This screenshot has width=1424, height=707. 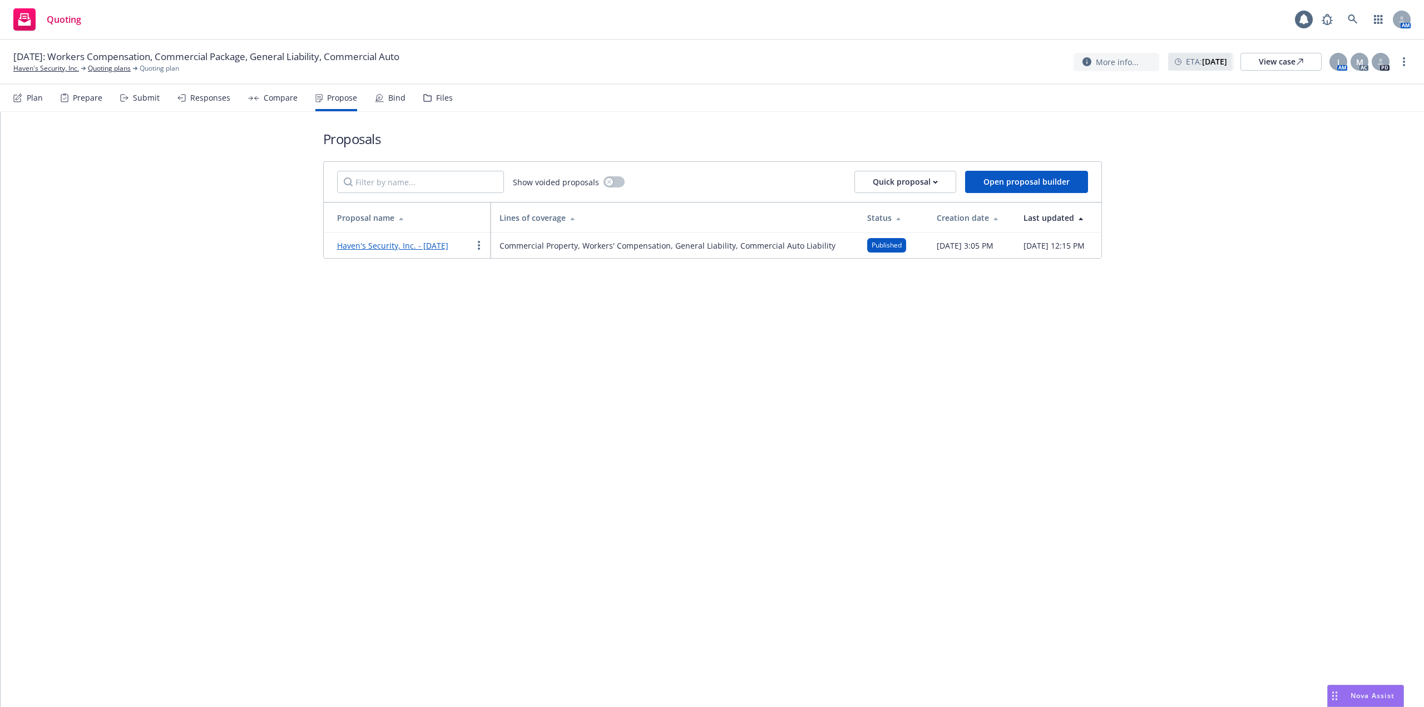 I want to click on span: J, so click(x=1338, y=62).